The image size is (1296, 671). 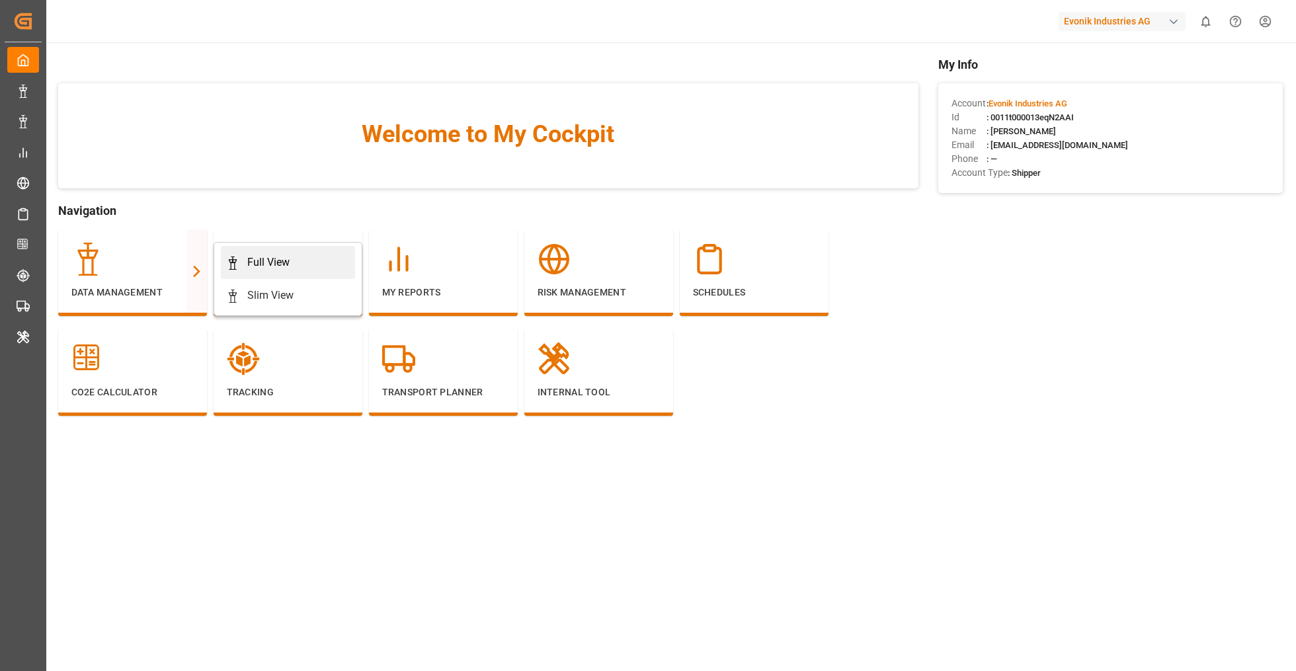 I want to click on a: Slim View, so click(x=288, y=295).